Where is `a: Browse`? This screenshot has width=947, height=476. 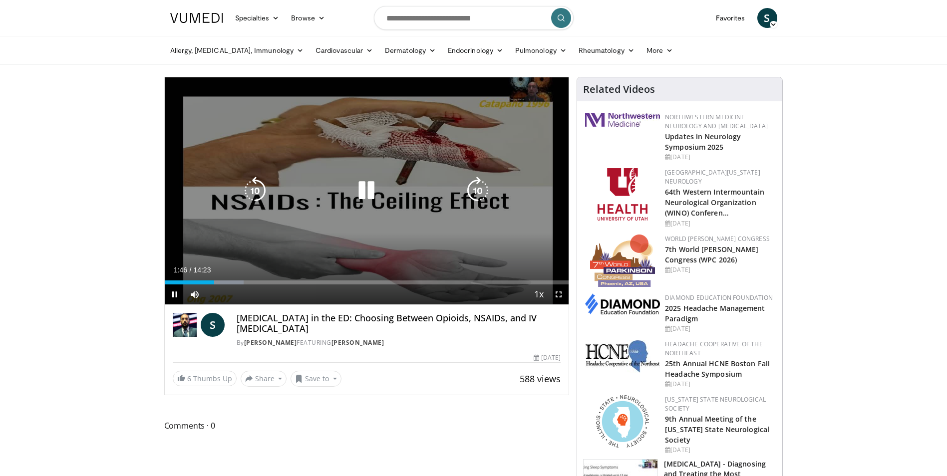 a: Browse is located at coordinates (308, 18).